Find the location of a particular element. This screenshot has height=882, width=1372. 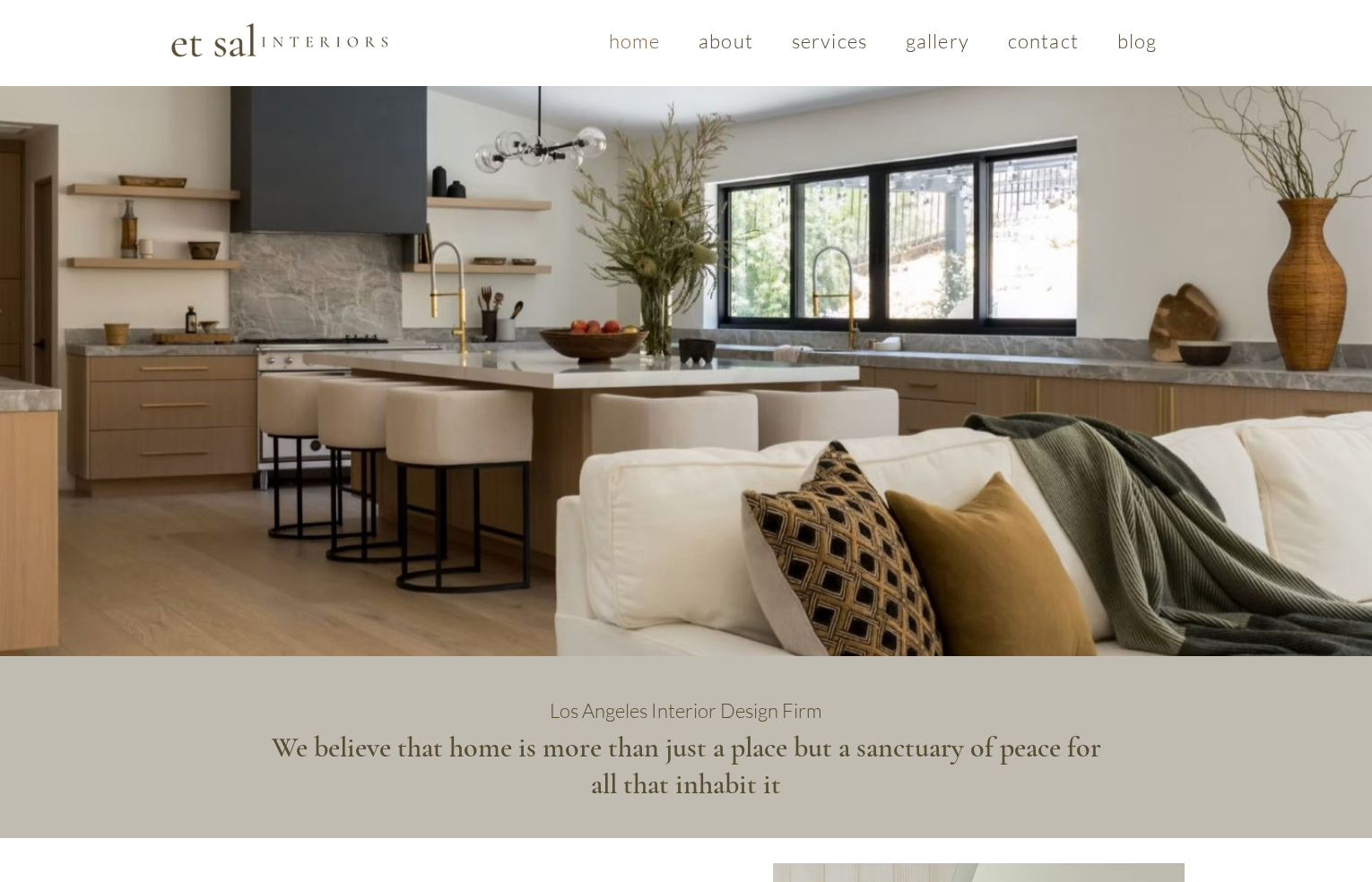

span: about is located at coordinates (726, 40).